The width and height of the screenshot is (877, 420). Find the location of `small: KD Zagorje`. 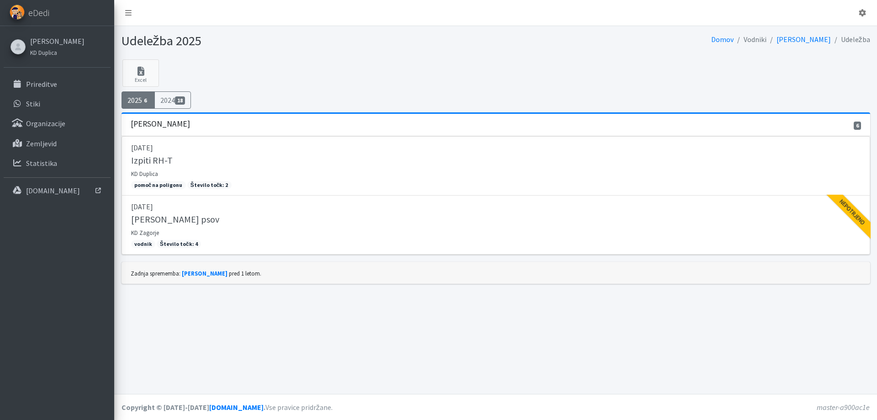

small: KD Zagorje is located at coordinates (145, 233).